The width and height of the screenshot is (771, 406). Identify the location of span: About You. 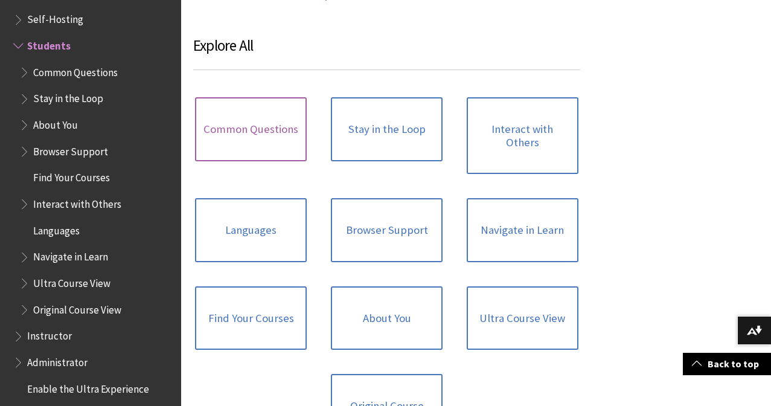
(56, 123).